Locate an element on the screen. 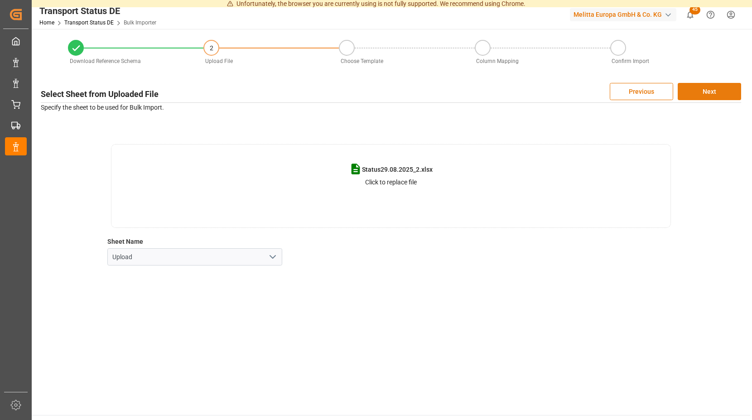 The image size is (752, 420). span: 45 is located at coordinates (695, 10).